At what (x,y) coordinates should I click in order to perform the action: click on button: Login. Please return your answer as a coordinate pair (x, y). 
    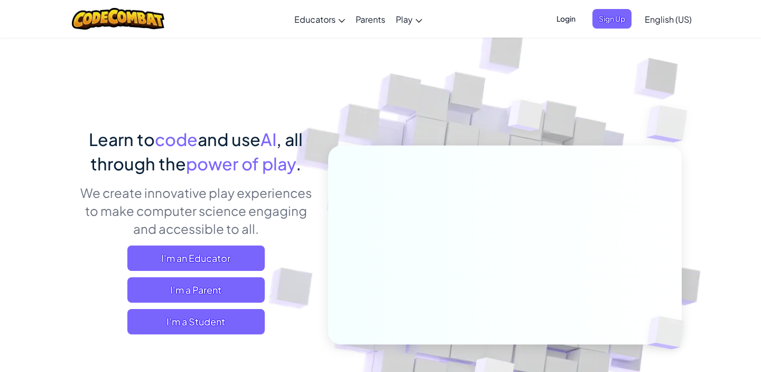
    Looking at the image, I should click on (566, 19).